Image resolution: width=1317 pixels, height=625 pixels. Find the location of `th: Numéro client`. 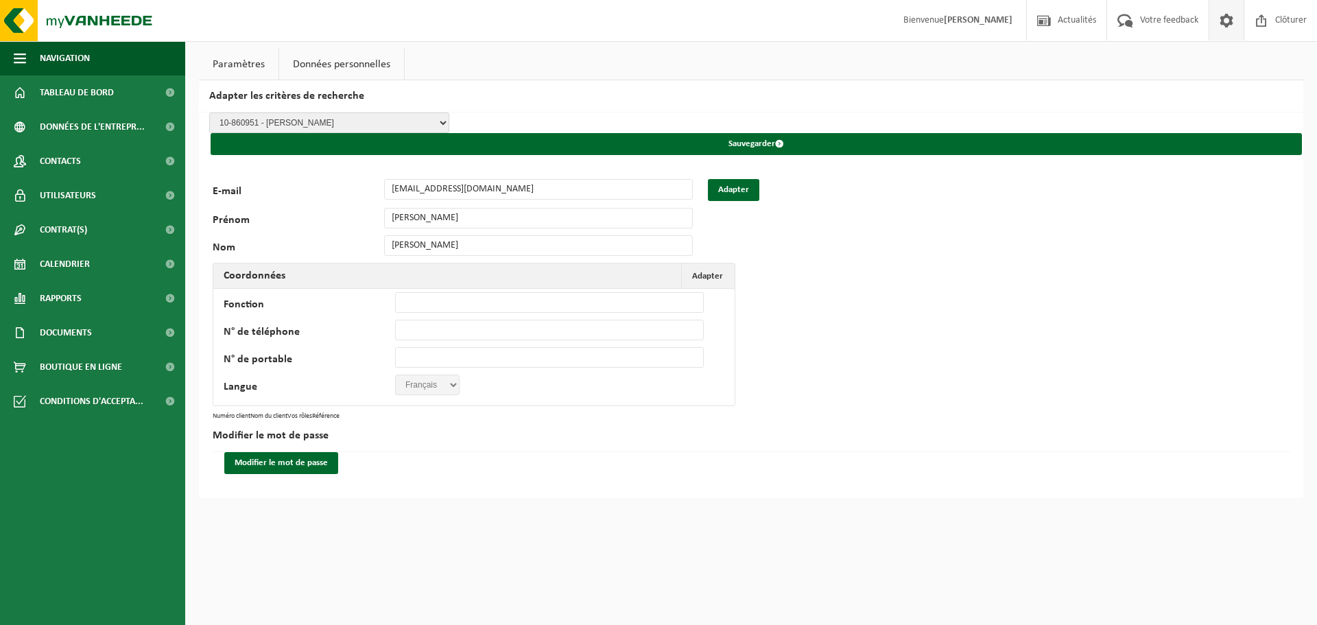

th: Numéro client is located at coordinates (231, 416).